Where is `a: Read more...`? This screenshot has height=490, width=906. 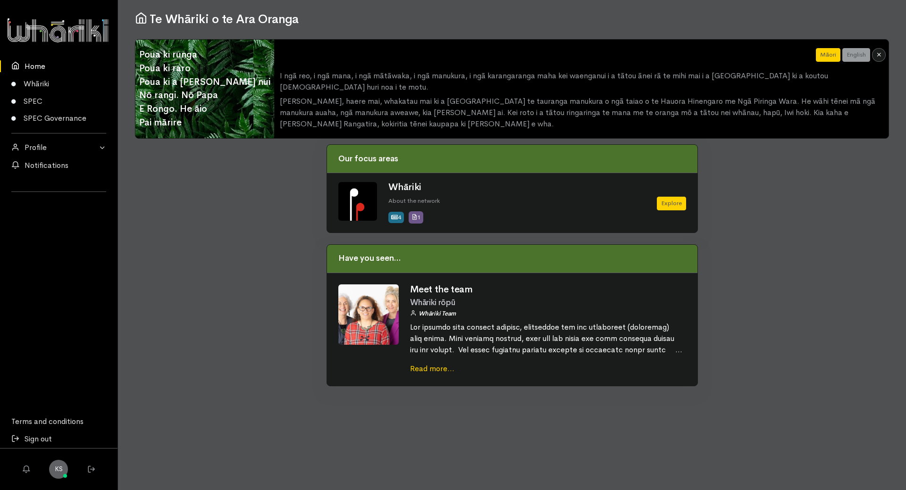 a: Read more... is located at coordinates (432, 369).